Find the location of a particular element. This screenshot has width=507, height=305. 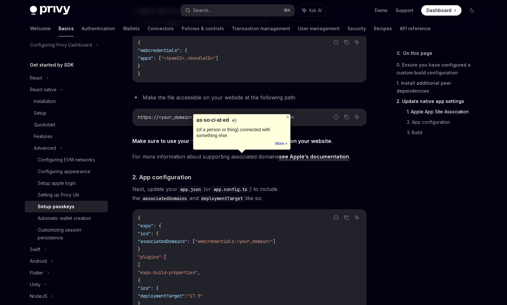

code: teamID is located at coordinates (200, 141).